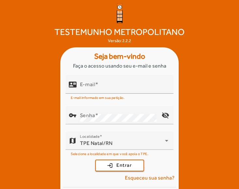 This screenshot has height=189, width=239. I want to click on div: Versão: 2.2.2, so click(119, 41).